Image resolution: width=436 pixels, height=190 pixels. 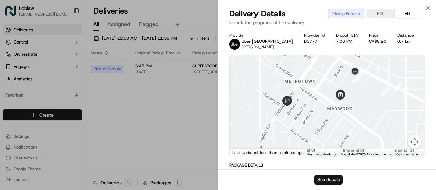 What do you see at coordinates (72, 108) in the screenshot?
I see `span: 12:37 PM` at bounding box center [72, 108].